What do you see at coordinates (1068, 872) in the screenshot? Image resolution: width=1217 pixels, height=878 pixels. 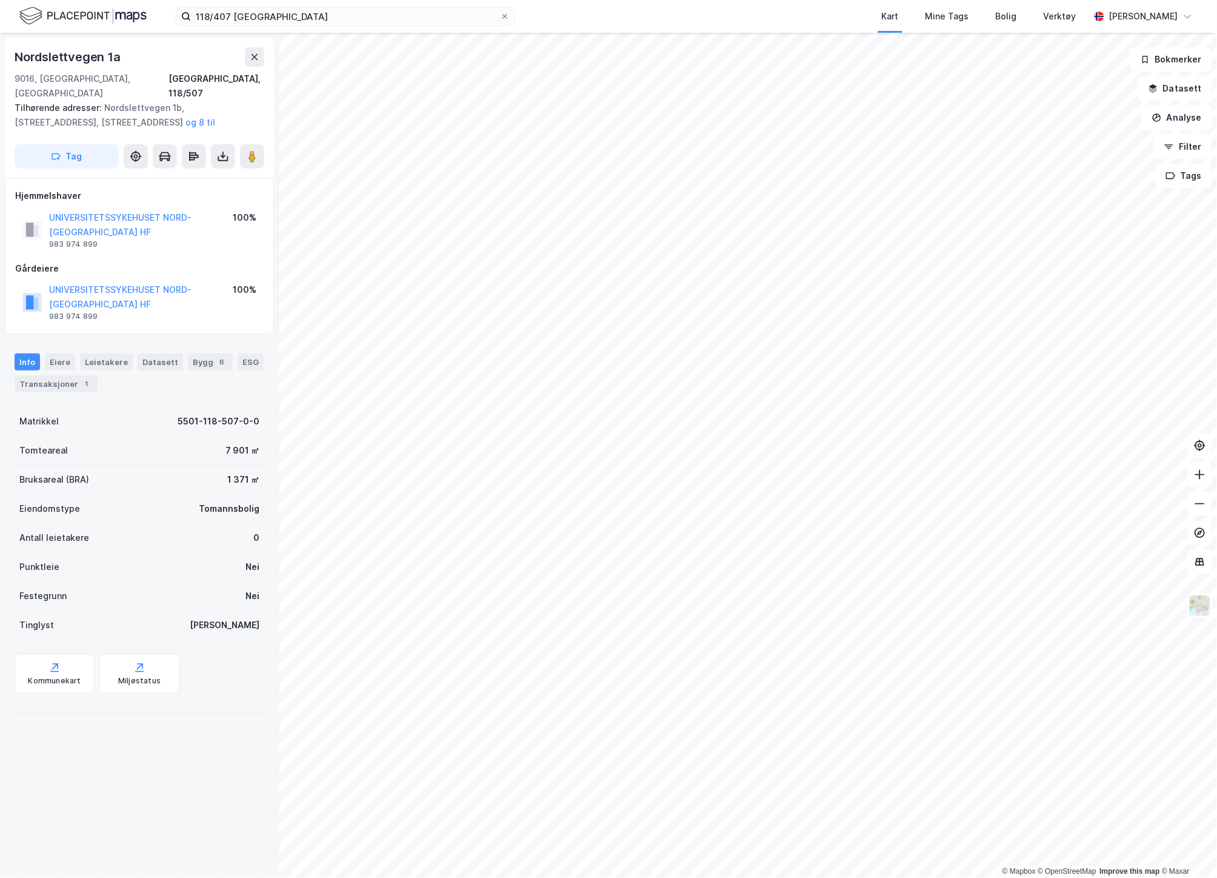 I see `a: OpenStreetMap` at bounding box center [1068, 872].